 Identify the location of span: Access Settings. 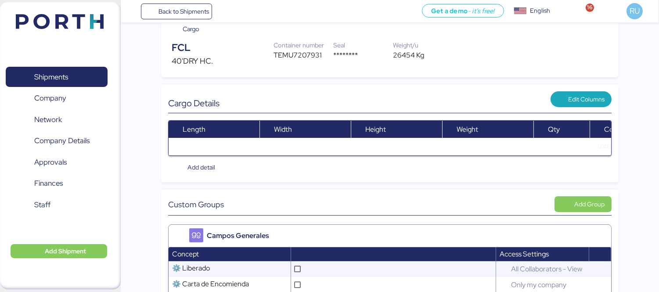
(524, 254).